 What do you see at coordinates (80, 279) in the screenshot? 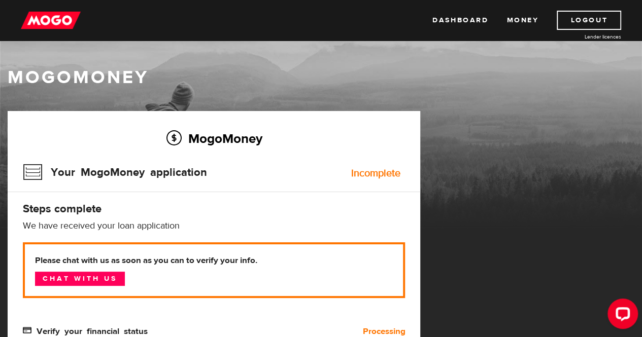
I see `a: Chat with us` at bounding box center [80, 279].